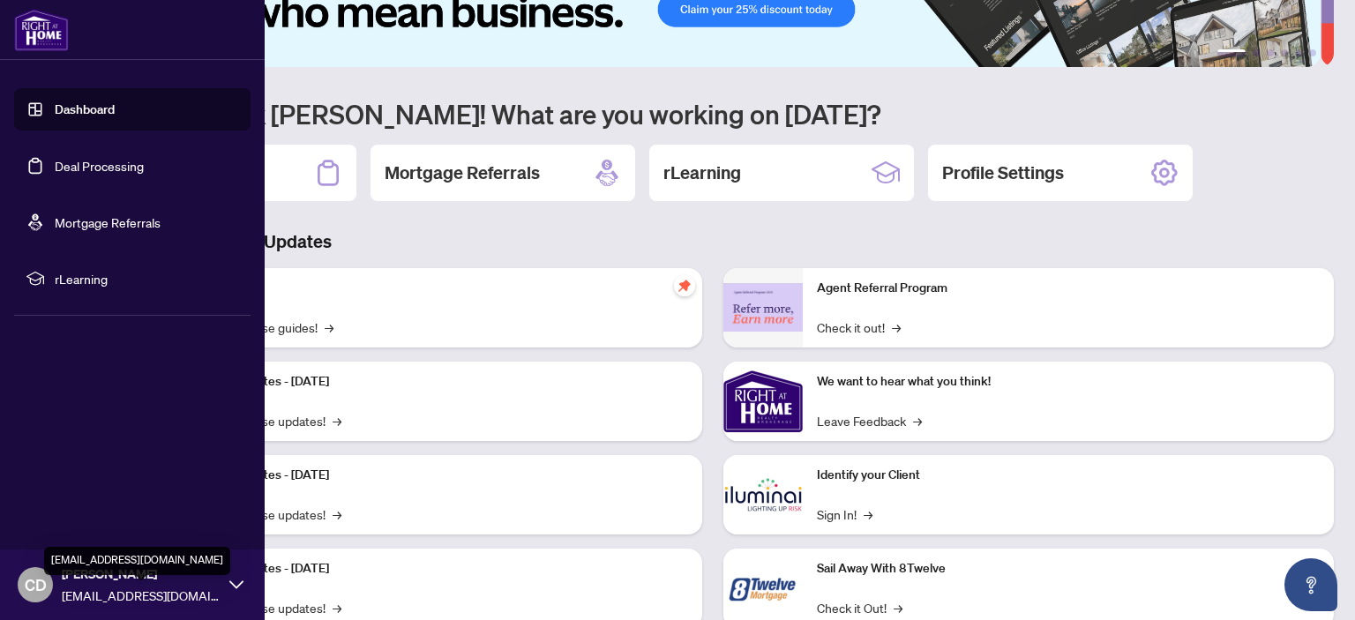  I want to click on a: Dashboard, so click(85, 109).